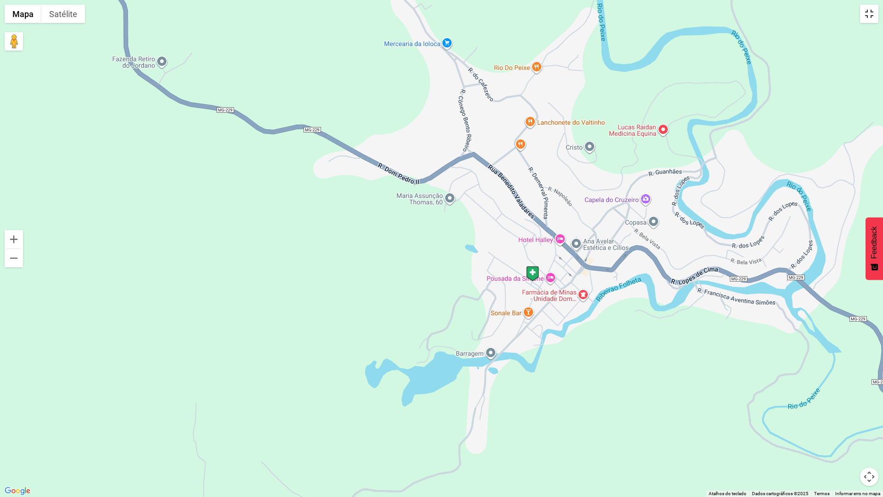 The image size is (883, 497). What do you see at coordinates (728, 494) in the screenshot?
I see `button: Atalhos do teclado` at bounding box center [728, 494].